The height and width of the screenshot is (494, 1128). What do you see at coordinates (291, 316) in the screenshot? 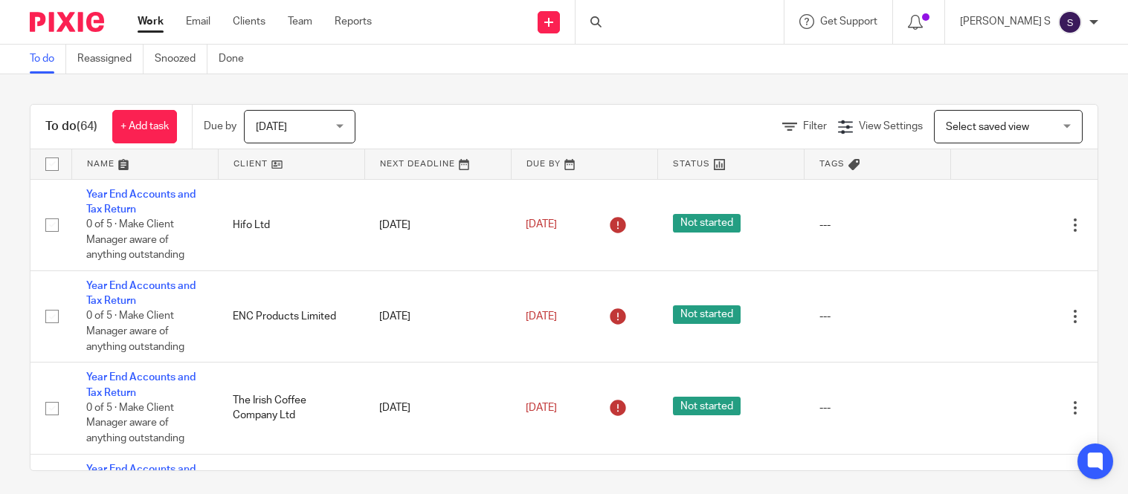
I see `td: ENC Products Limited` at bounding box center [291, 316].